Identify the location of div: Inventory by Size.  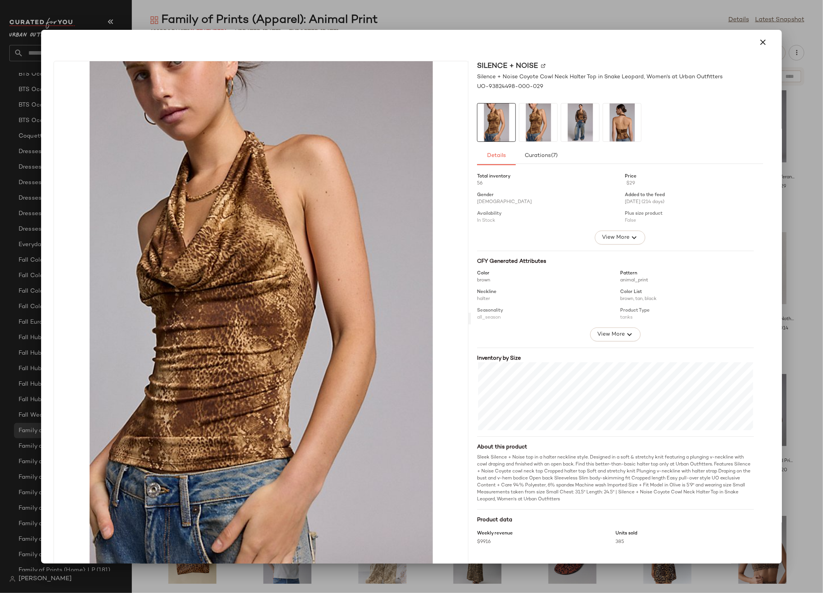
(615, 358).